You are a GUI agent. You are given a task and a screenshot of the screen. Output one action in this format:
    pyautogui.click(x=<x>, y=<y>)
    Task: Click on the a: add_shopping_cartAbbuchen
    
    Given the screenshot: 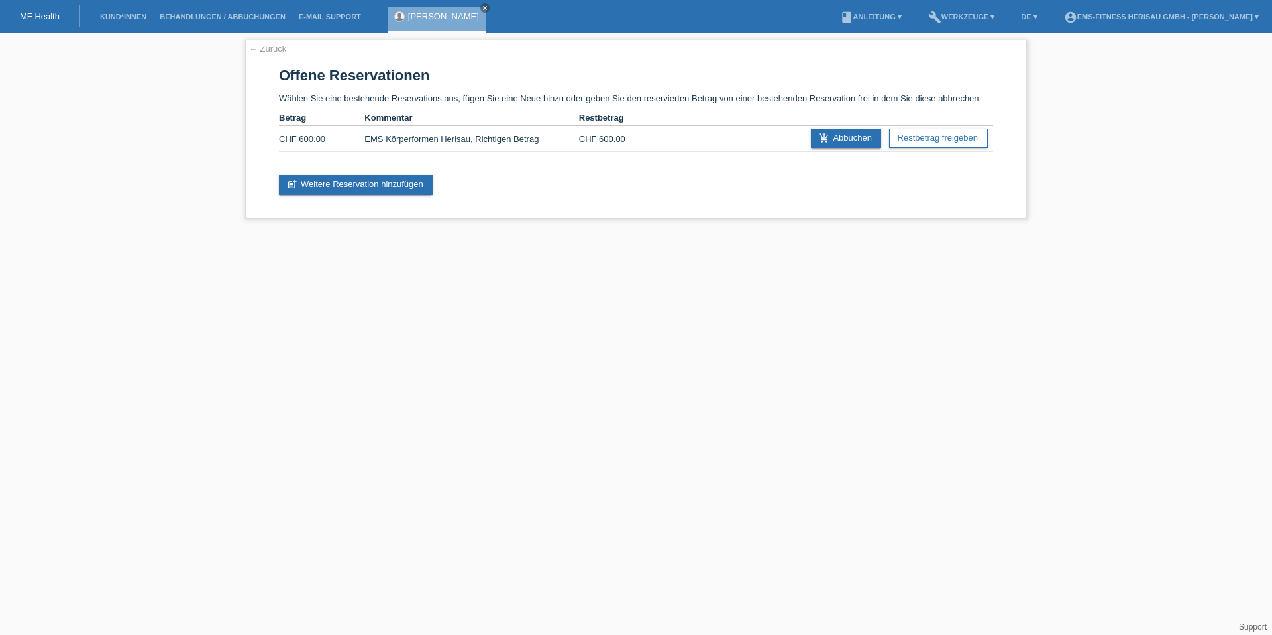 What is the action you would take?
    pyautogui.click(x=846, y=139)
    